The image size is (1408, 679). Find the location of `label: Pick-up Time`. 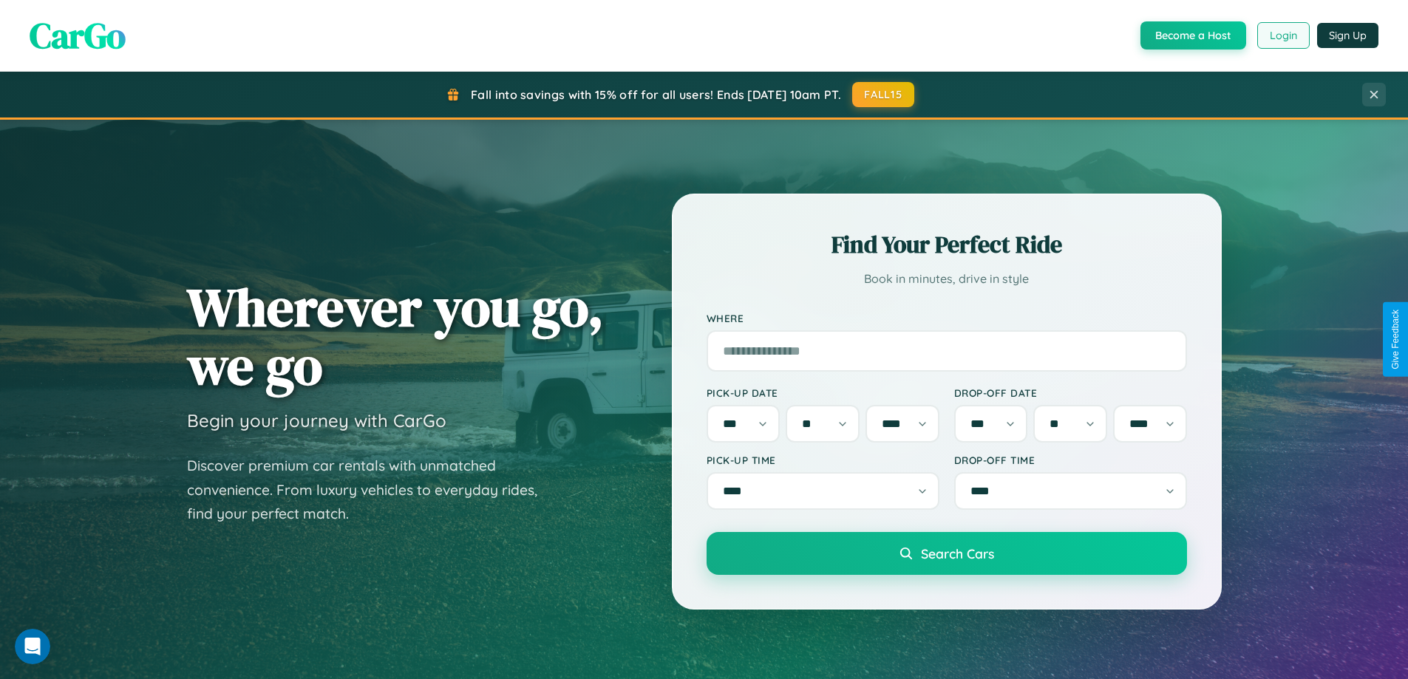

label: Pick-up Time is located at coordinates (822, 460).